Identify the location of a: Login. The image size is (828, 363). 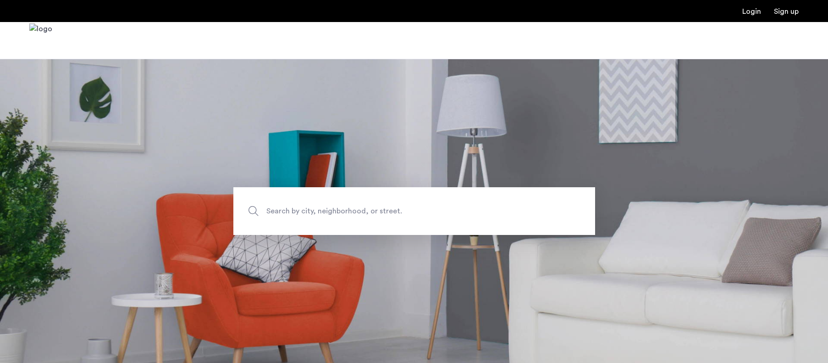
(751, 11).